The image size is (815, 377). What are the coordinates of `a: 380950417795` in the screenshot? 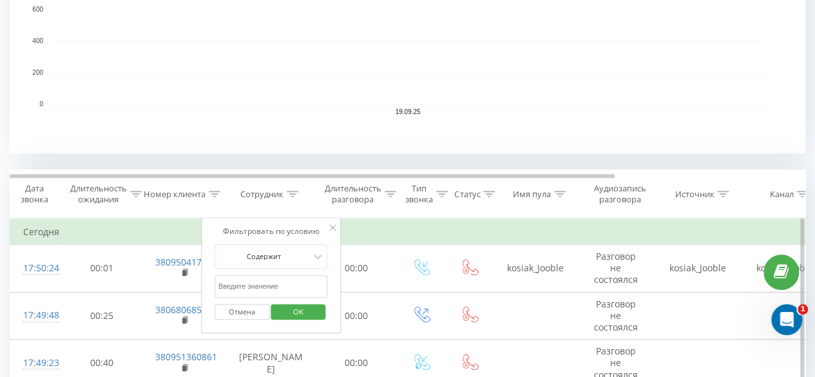 It's located at (186, 261).